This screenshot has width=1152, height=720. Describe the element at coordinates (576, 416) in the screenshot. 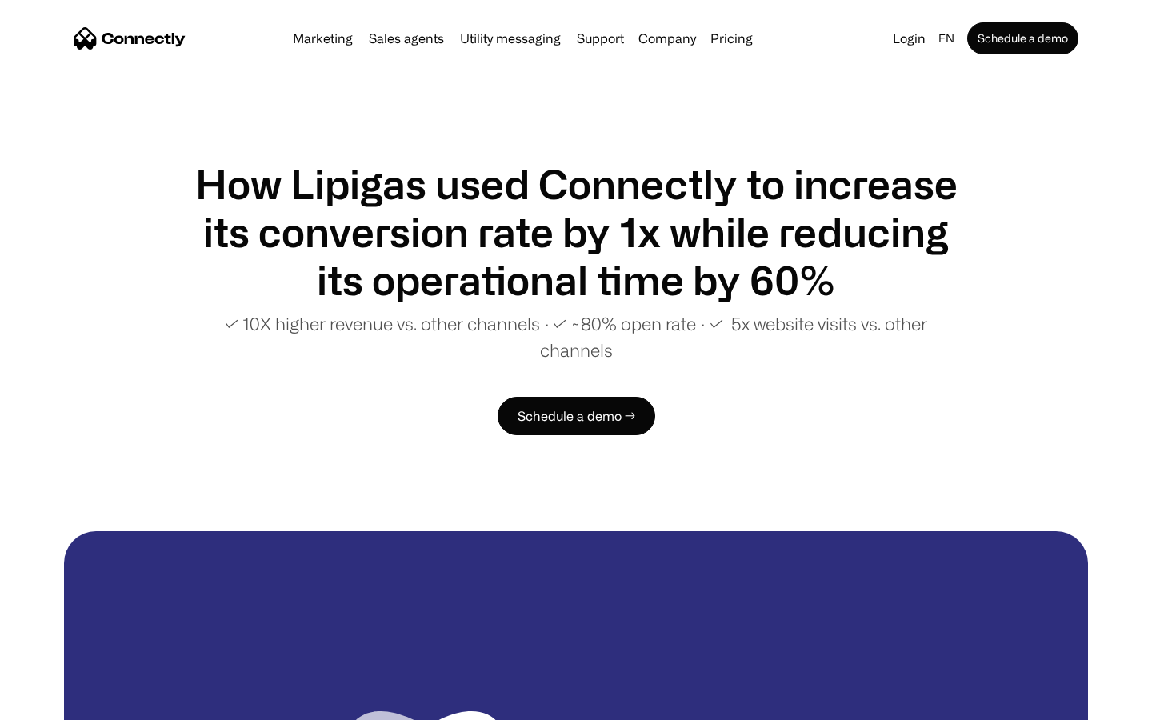

I see `a: Schedule a demo →` at that location.